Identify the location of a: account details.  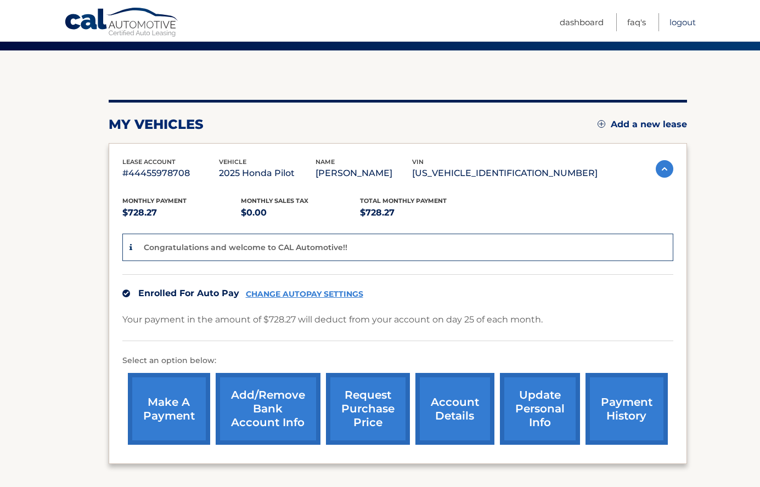
(455, 409).